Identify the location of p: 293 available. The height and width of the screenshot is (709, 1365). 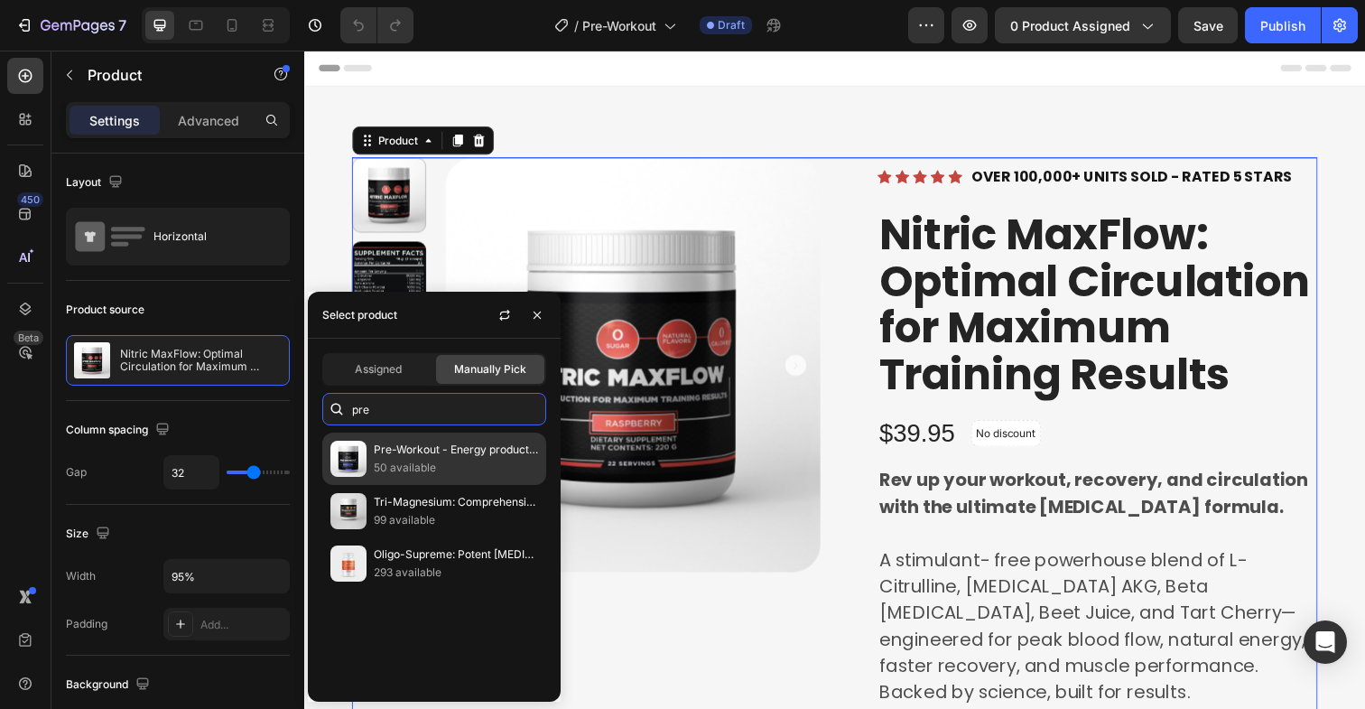
(456, 572).